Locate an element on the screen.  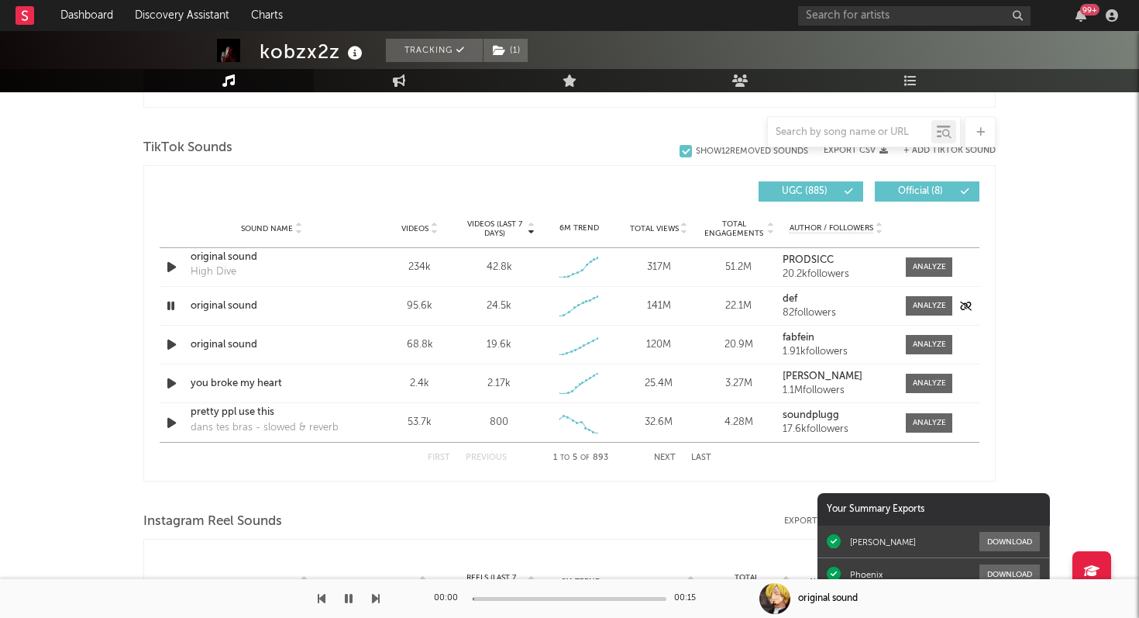
span: TikTok Sounds is located at coordinates (188, 148).